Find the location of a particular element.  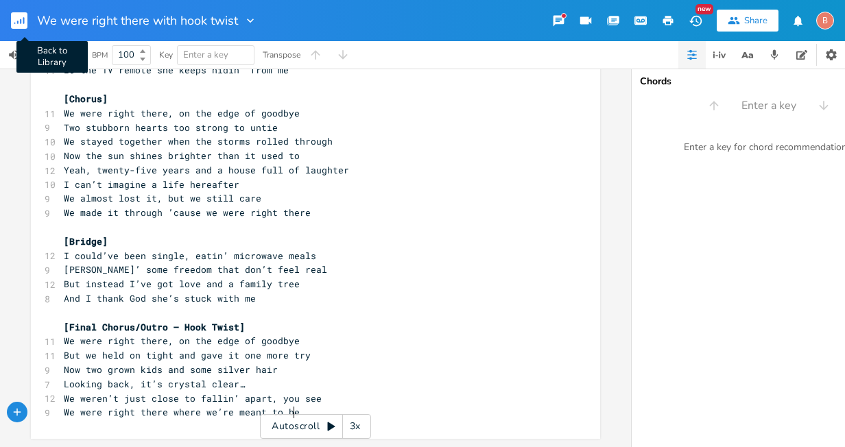

span: Is the TV remote she keeps hidin’ from me is located at coordinates (176, 70).